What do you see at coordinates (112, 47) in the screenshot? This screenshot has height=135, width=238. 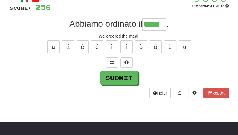 I see `button: ì` at bounding box center [112, 47].